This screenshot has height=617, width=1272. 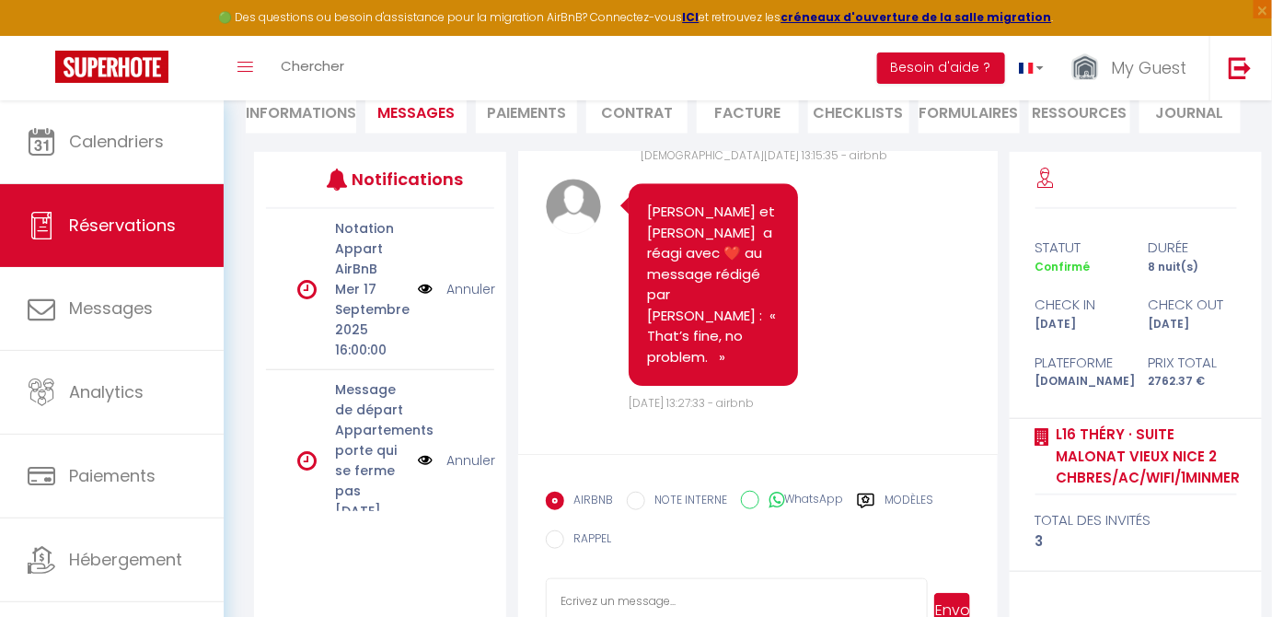 What do you see at coordinates (588, 502) in the screenshot?
I see `label: AIRBNB` at bounding box center [588, 502].